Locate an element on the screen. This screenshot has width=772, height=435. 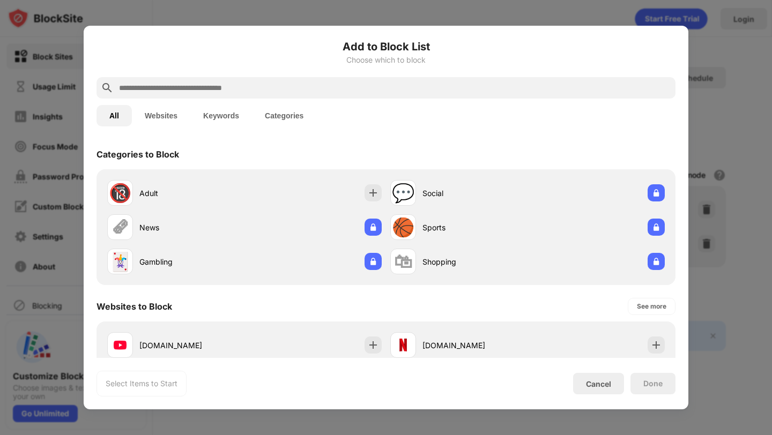
div: Social is located at coordinates (475, 193).